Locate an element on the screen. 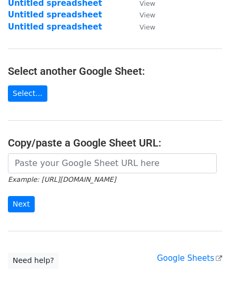 Image resolution: width=230 pixels, height=293 pixels. h4: Copy/paste a Google Sheet URL: is located at coordinates (115, 143).